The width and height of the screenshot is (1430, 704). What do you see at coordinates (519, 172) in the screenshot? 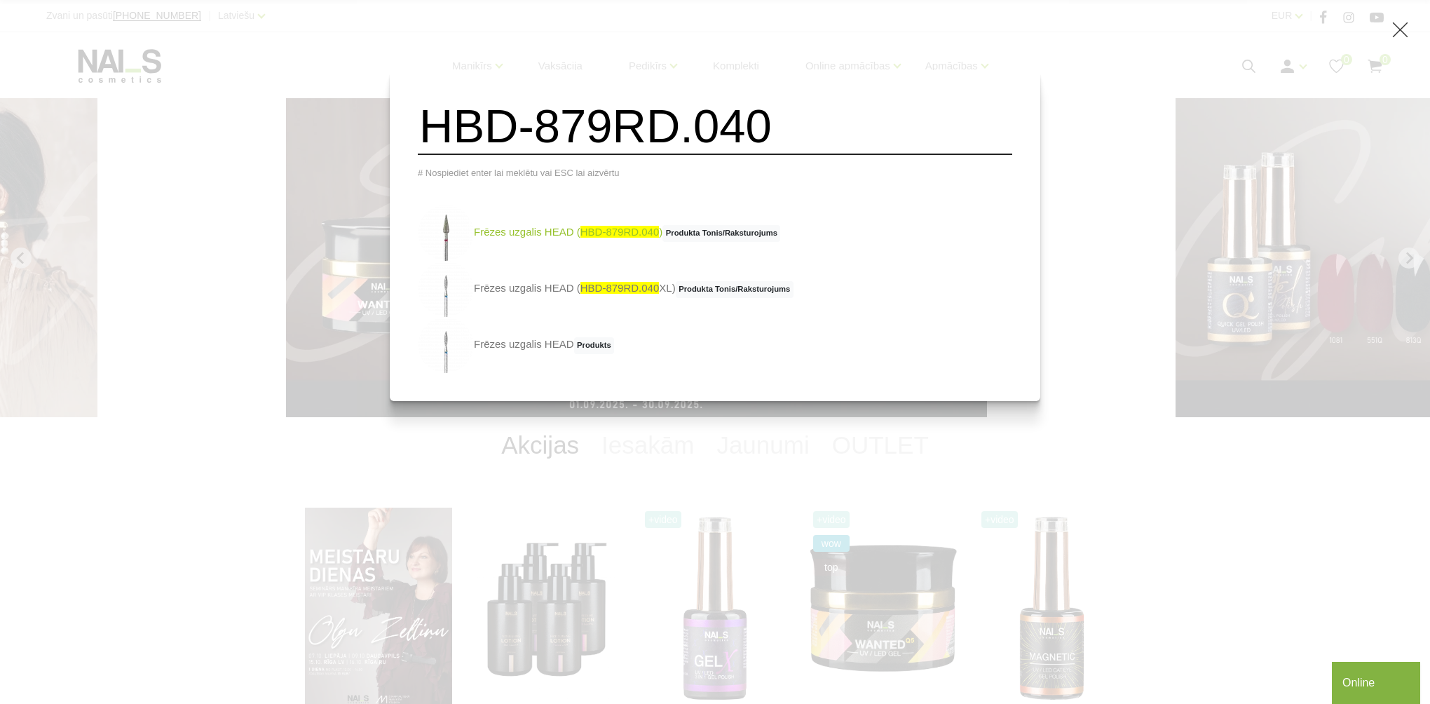
I see `span: # Nospiediet enter lai meklētu vai ESC lai aizvērtu` at bounding box center [519, 172].